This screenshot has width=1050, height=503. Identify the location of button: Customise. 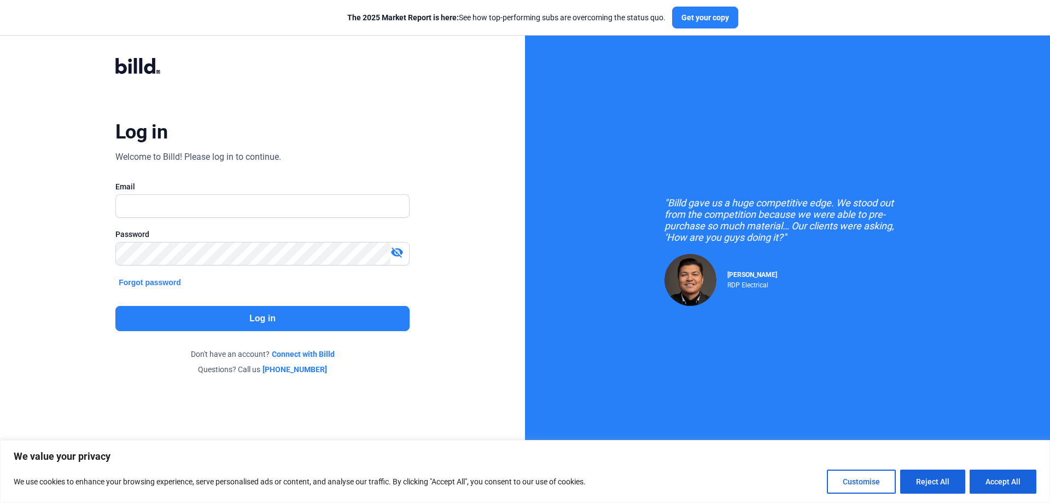
(861, 481).